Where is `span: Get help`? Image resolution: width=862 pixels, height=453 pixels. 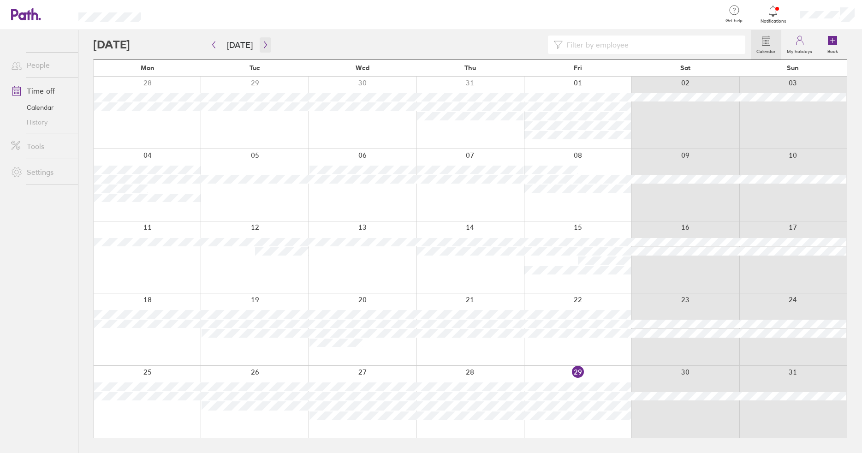
span: Get help is located at coordinates (734, 21).